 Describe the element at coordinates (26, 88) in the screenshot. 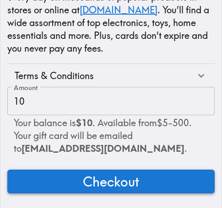

I see `label: Amount` at that location.